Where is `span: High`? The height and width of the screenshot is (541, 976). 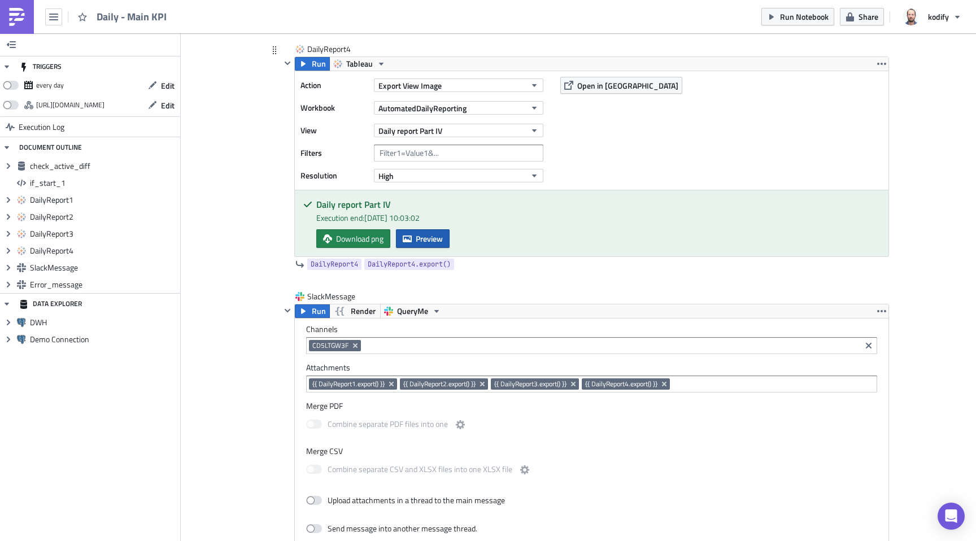
span: High is located at coordinates (386, 176).